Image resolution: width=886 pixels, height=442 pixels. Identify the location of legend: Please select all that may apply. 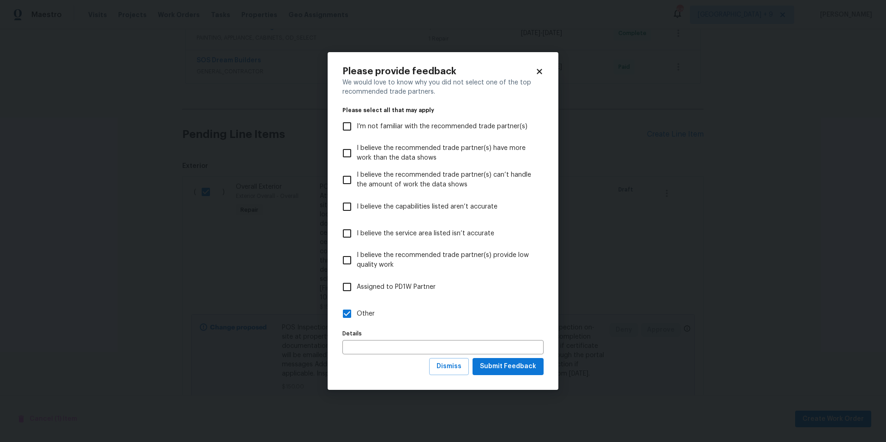
(443, 110).